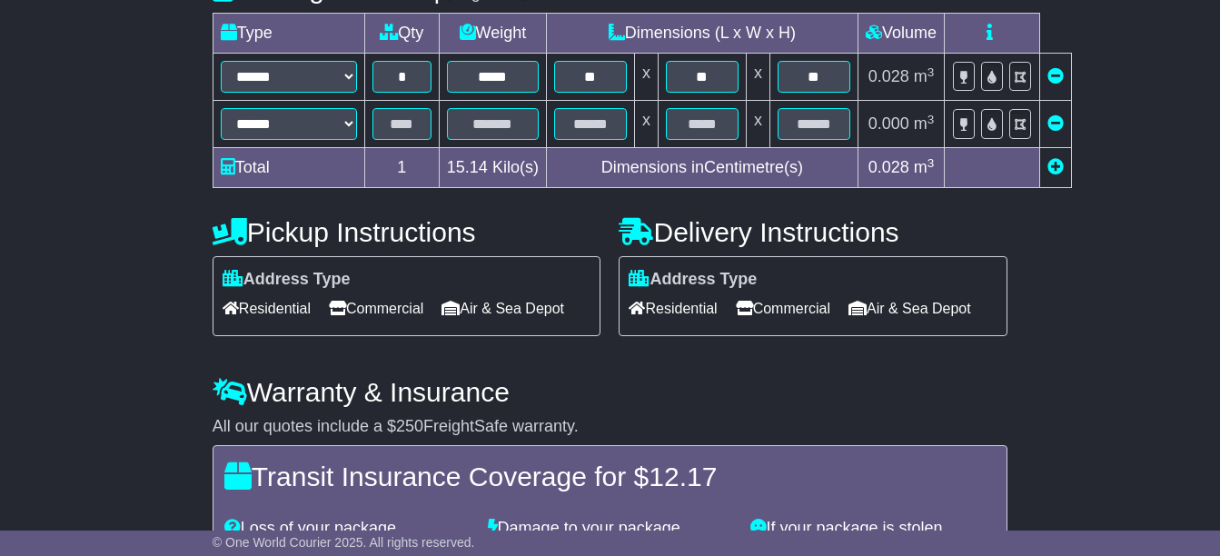 This screenshot has height=556, width=1220. Describe the element at coordinates (410, 426) in the screenshot. I see `span: 250` at that location.